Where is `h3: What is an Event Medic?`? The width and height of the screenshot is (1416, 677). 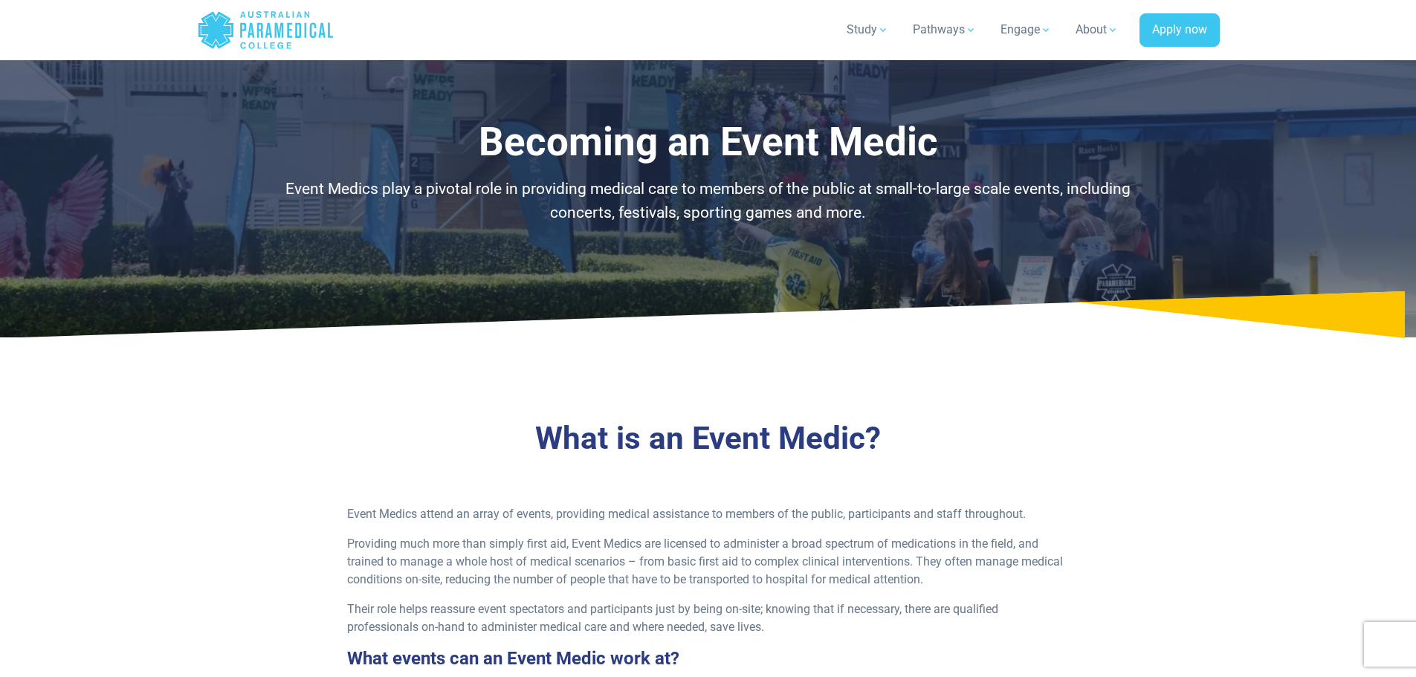 h3: What is an Event Medic? is located at coordinates (708, 439).